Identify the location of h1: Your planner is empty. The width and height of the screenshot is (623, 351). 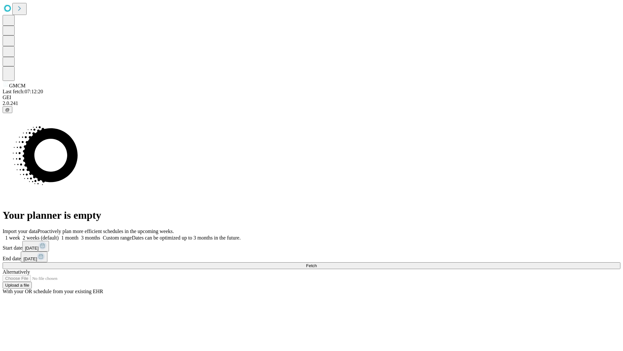
(312, 215).